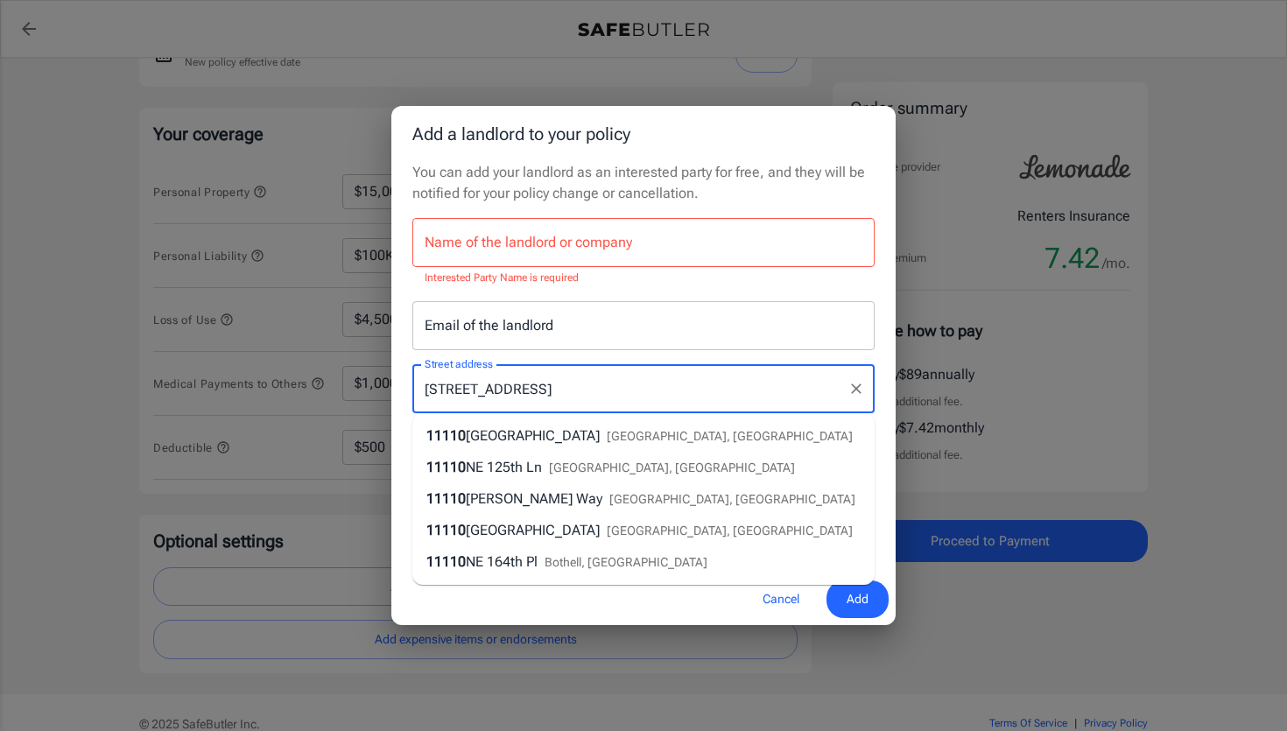  Describe the element at coordinates (857, 599) in the screenshot. I see `button: Add` at that location.